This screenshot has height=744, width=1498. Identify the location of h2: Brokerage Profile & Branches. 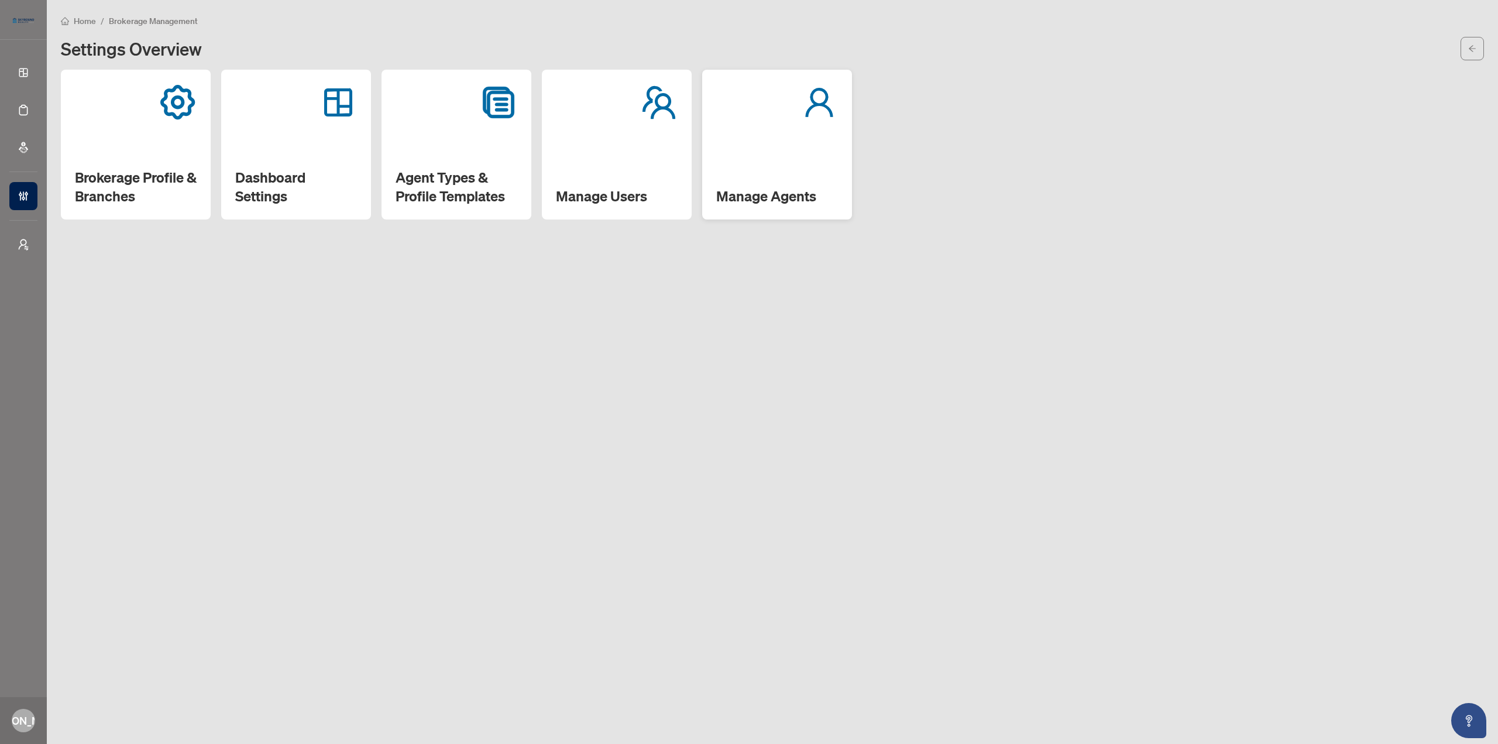
(136, 187).